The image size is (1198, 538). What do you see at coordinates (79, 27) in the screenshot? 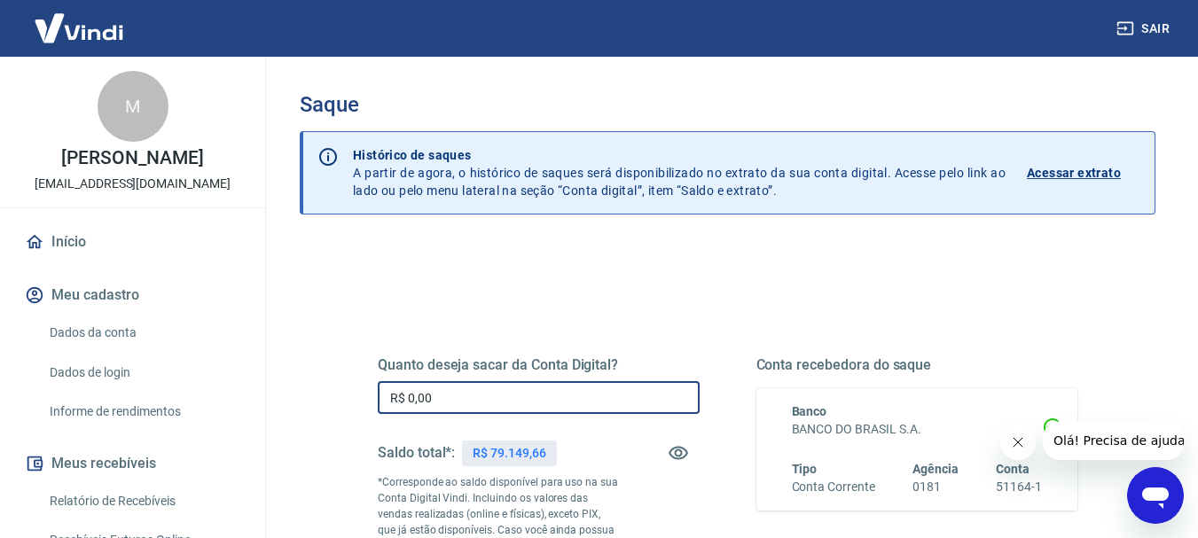
I see `img: Vindi` at bounding box center [79, 27].